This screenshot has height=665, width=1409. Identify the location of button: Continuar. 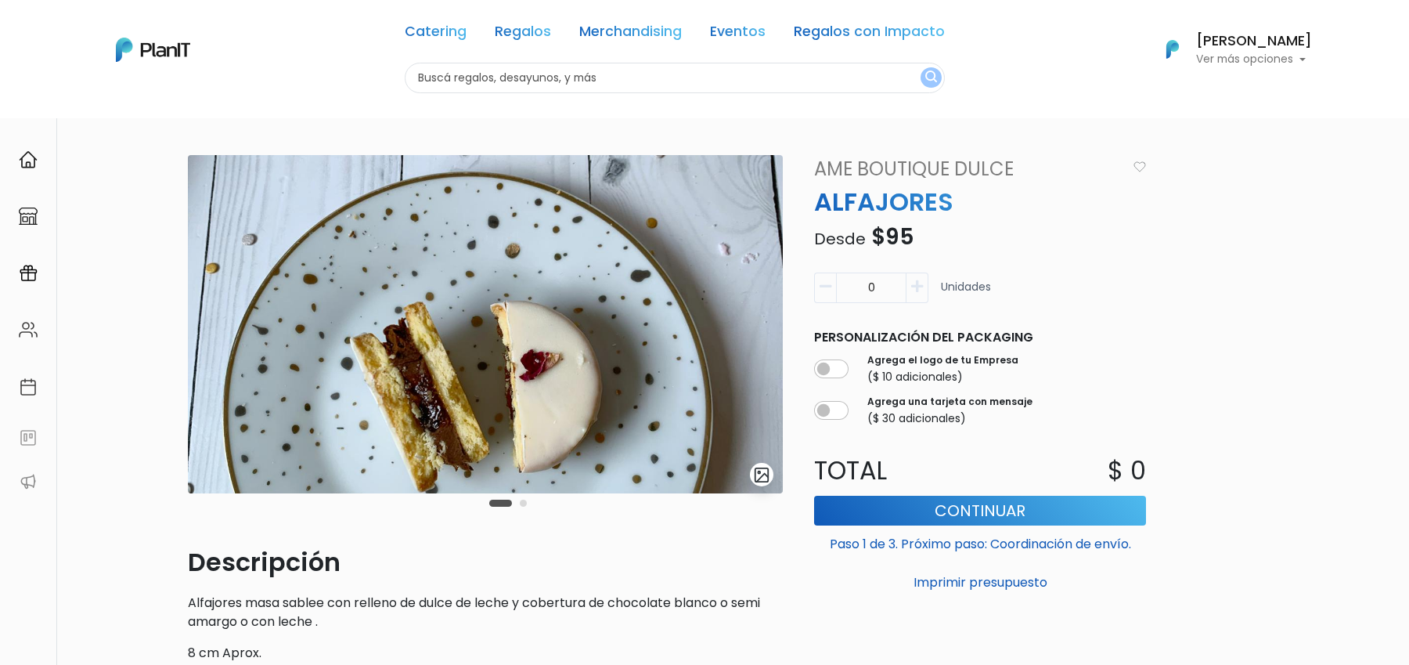
(980, 510).